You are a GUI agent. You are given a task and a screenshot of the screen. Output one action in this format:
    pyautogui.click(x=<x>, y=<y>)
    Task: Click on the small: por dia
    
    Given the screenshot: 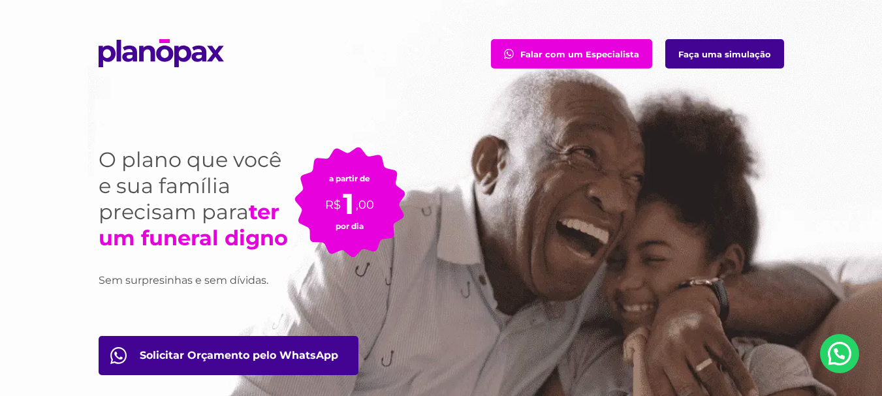 What is the action you would take?
    pyautogui.click(x=349, y=226)
    